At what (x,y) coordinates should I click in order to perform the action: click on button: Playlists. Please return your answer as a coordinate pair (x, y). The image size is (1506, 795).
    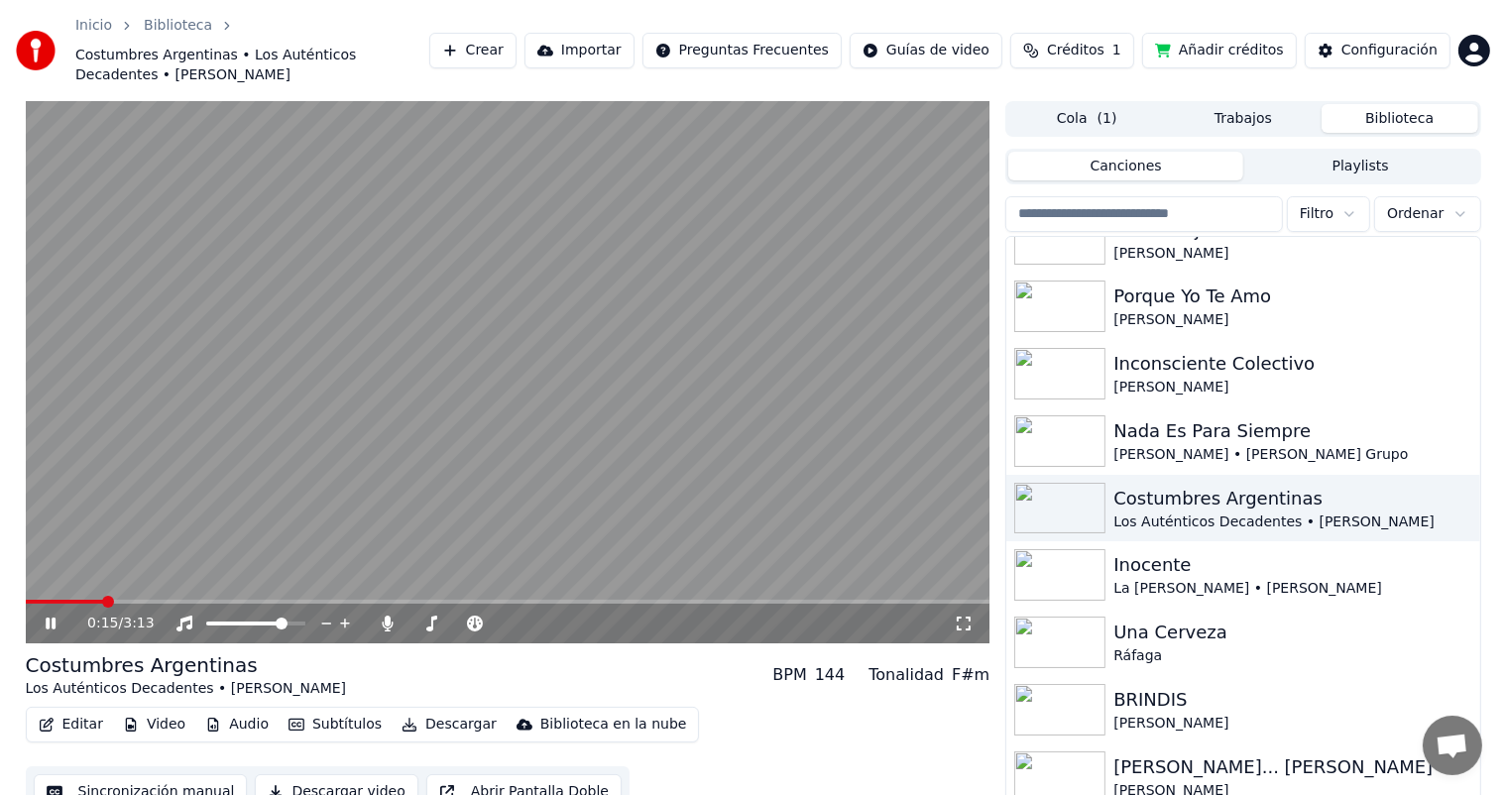
    Looking at the image, I should click on (1361, 166).